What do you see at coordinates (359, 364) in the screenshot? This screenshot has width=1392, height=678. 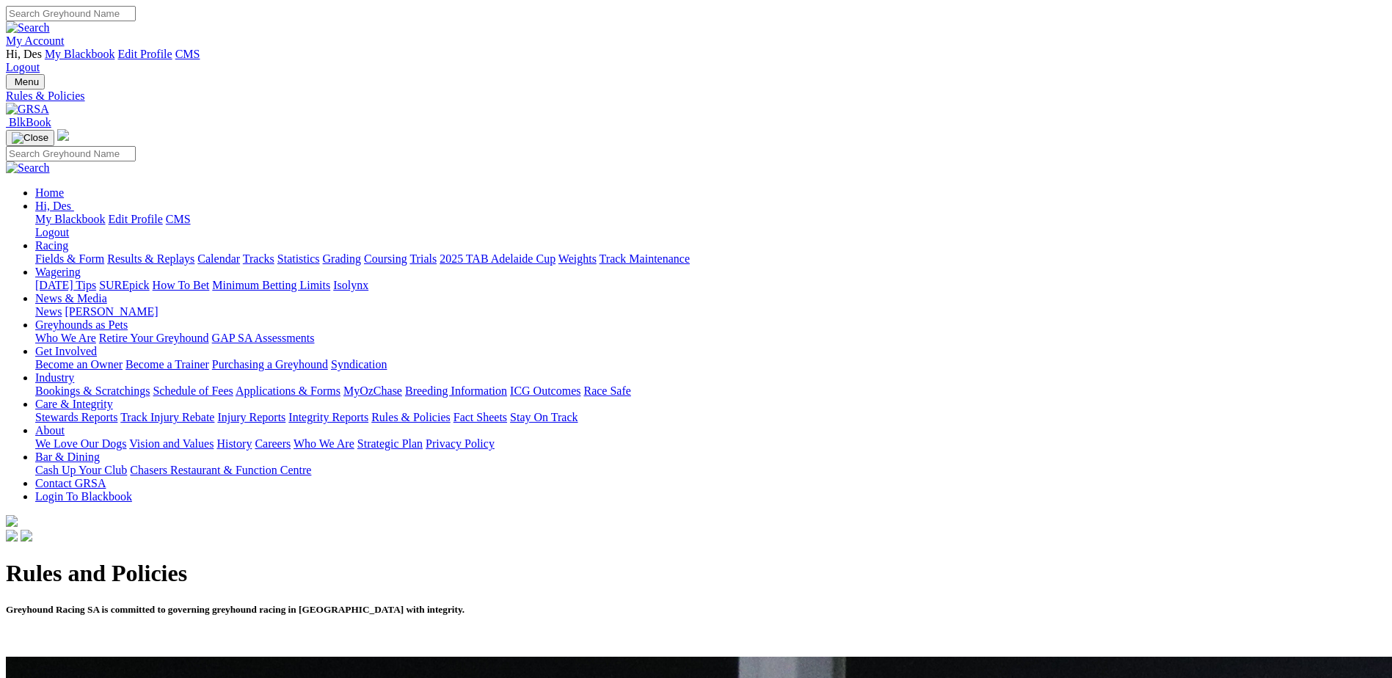 I see `a: Syndication` at bounding box center [359, 364].